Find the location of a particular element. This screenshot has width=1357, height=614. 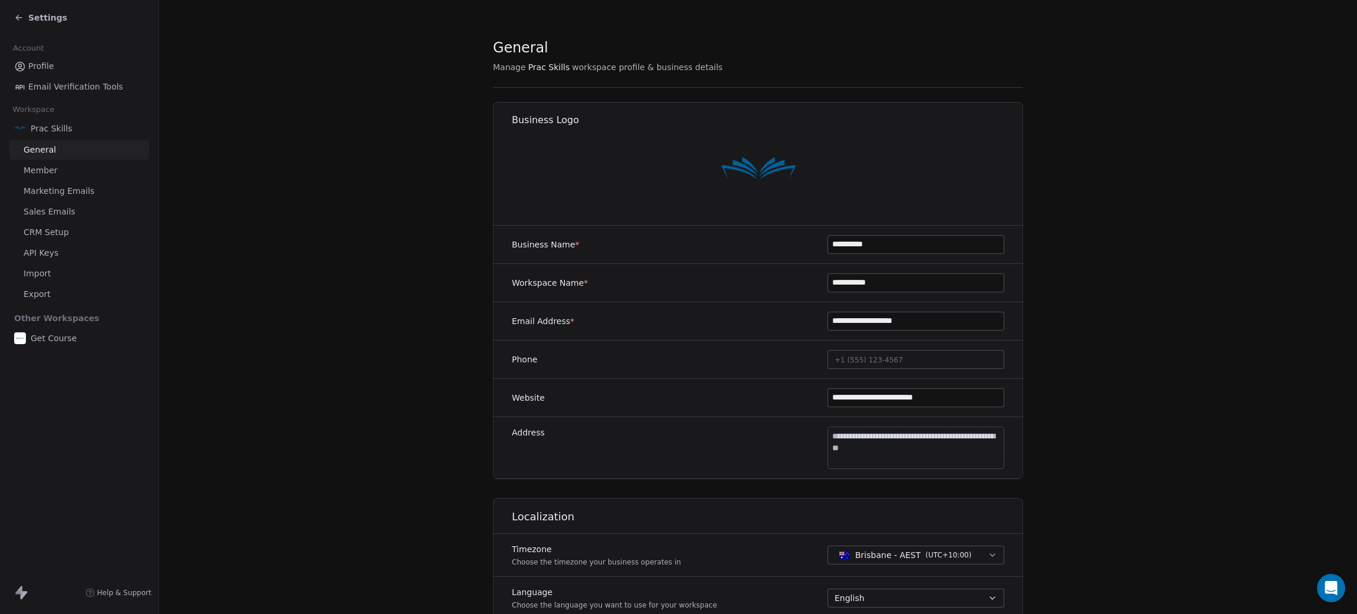

span: +1 (555) 123-4567 is located at coordinates (869, 360).